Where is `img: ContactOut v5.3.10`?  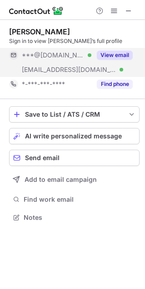
img: ContactOut v5.3.10 is located at coordinates (36, 11).